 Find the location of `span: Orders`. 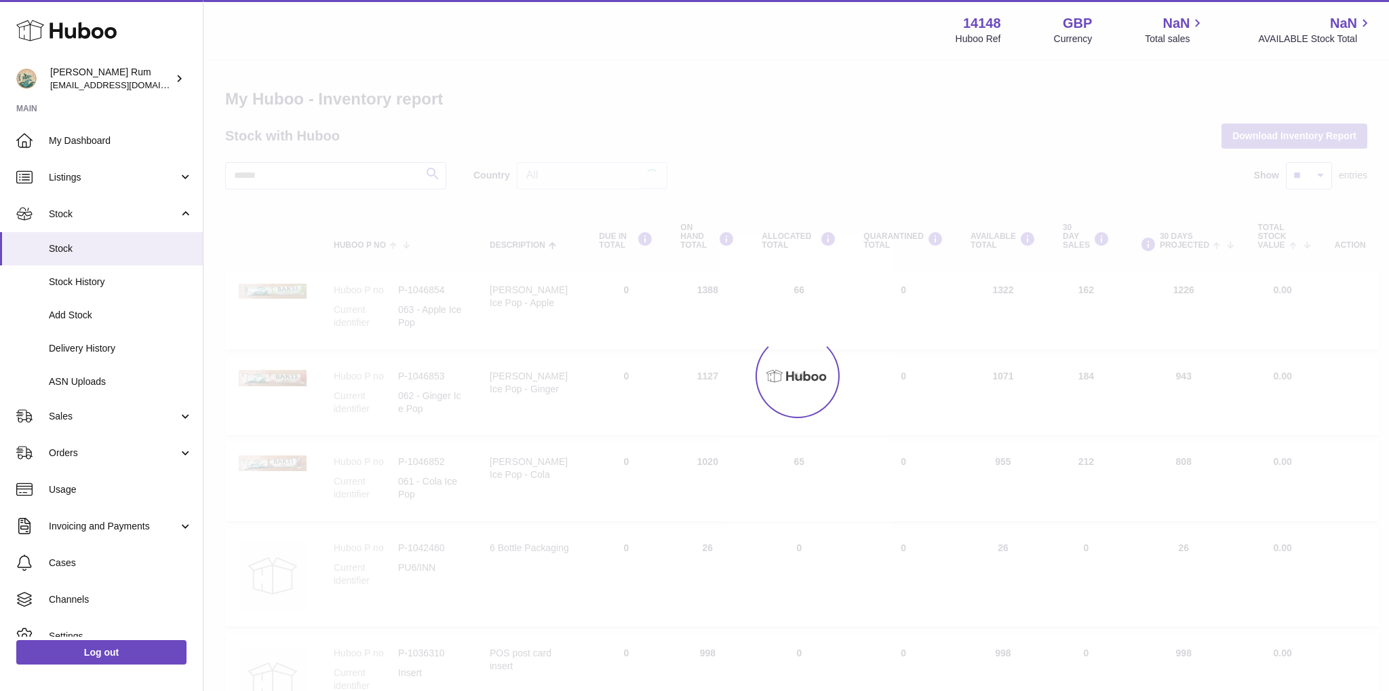

span: Orders is located at coordinates (113, 452).